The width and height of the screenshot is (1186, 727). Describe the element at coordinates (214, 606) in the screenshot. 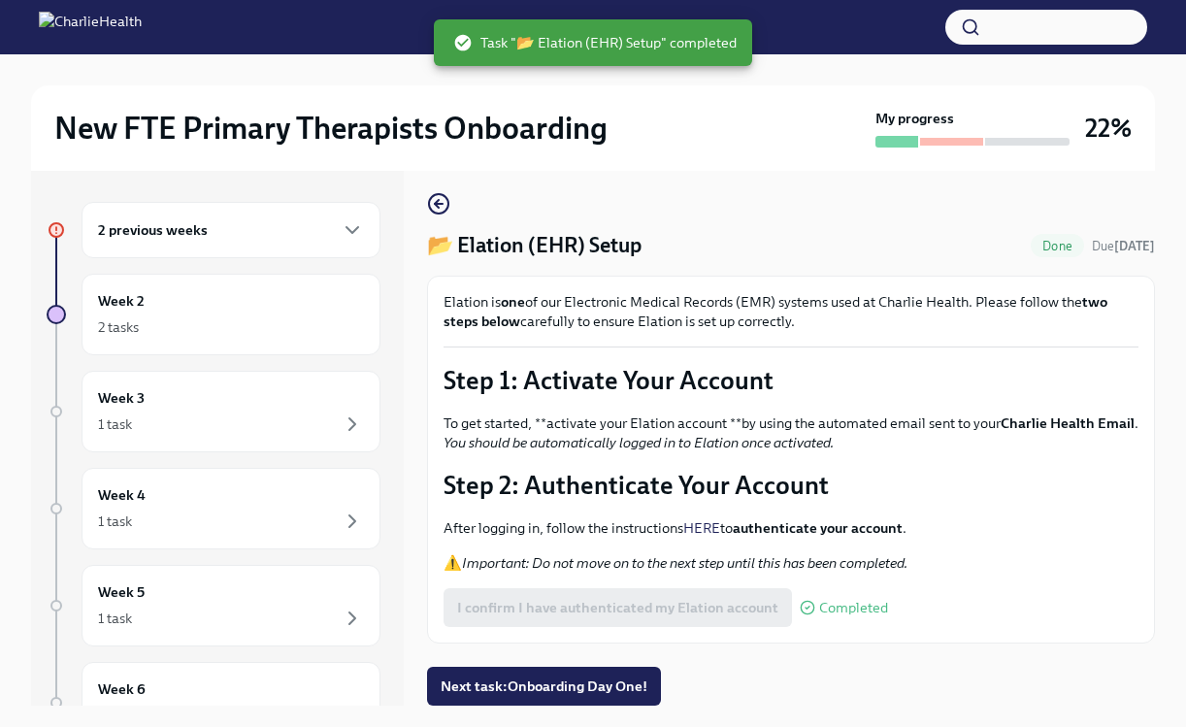

I see `a: Week 51 task` at that location.